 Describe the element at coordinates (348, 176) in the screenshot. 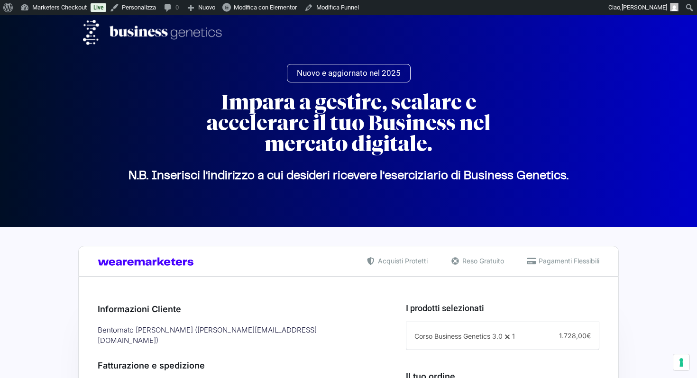

I see `p: N.B. Inserisci l’indirizzo a cui desideri ricevere l’eserciziario di Business Genetics.` at that location.